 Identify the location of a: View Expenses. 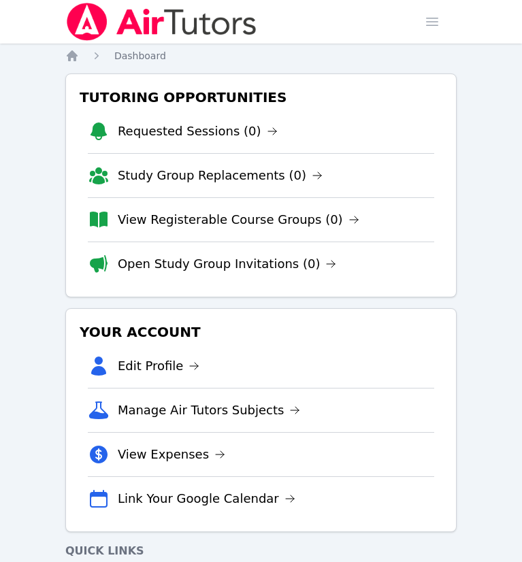
(172, 455).